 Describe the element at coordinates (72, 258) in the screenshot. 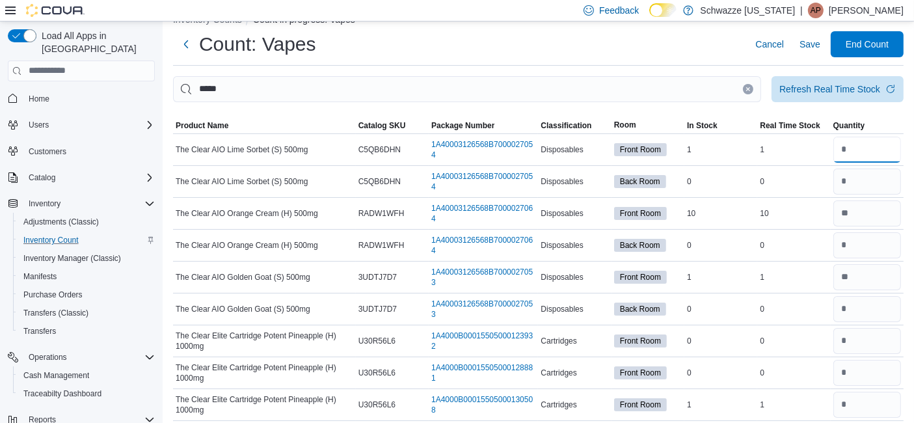

I see `a: Inventory Manager (Classic)` at that location.